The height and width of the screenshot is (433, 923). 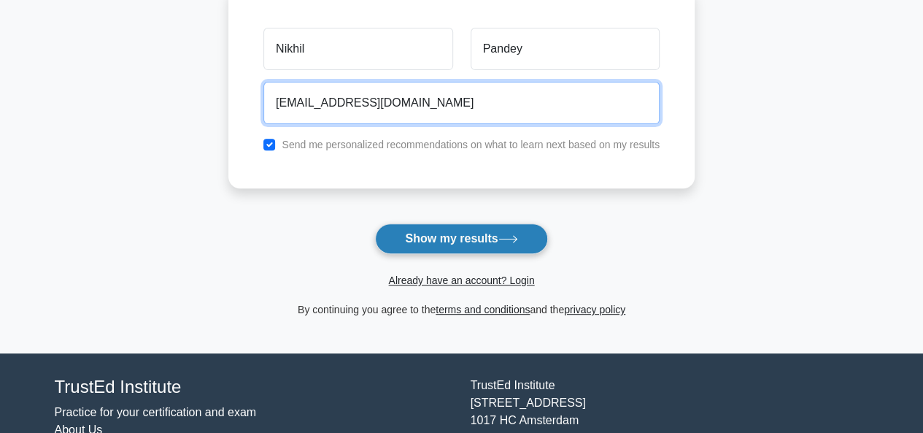 What do you see at coordinates (461, 103) in the screenshot?
I see `input: Email` at bounding box center [461, 103].